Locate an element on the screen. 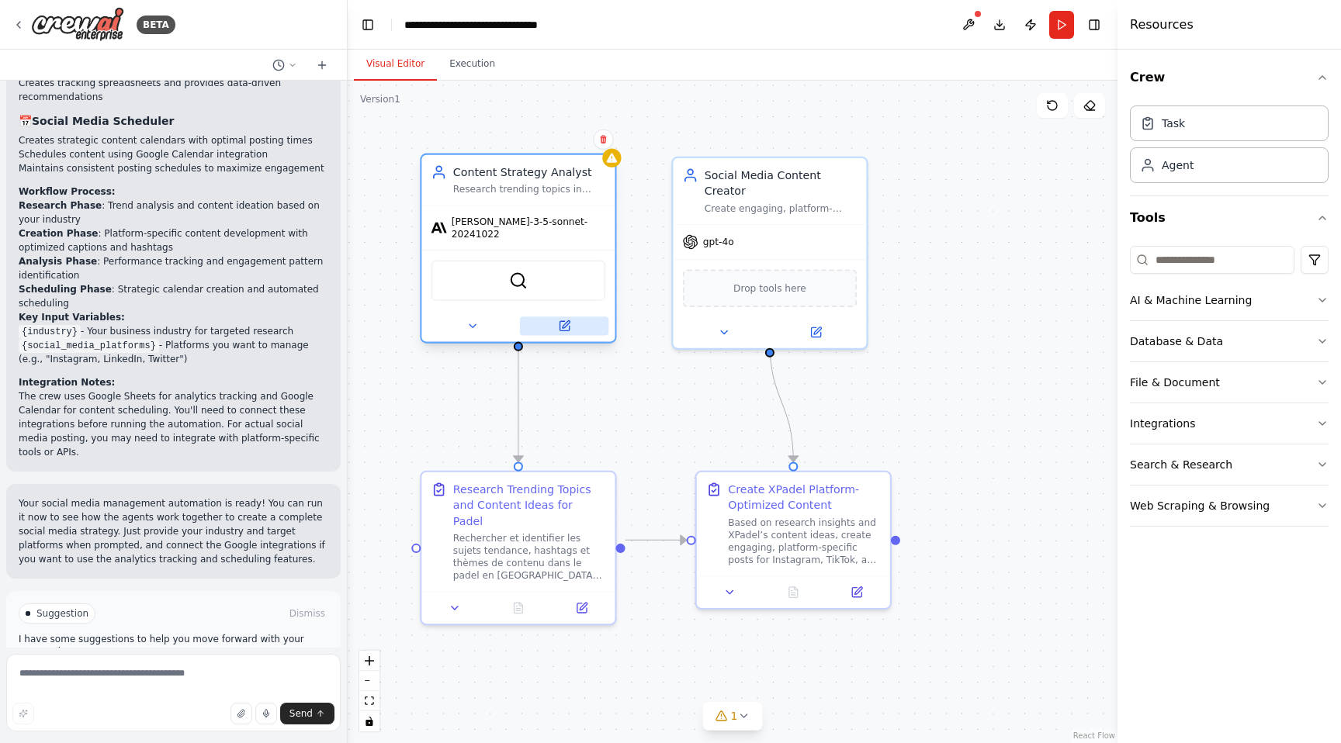  div: Integrations is located at coordinates (1162, 424).